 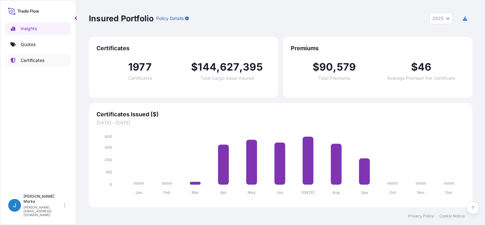 What do you see at coordinates (38, 29) in the screenshot?
I see `a: Insights` at bounding box center [38, 29].